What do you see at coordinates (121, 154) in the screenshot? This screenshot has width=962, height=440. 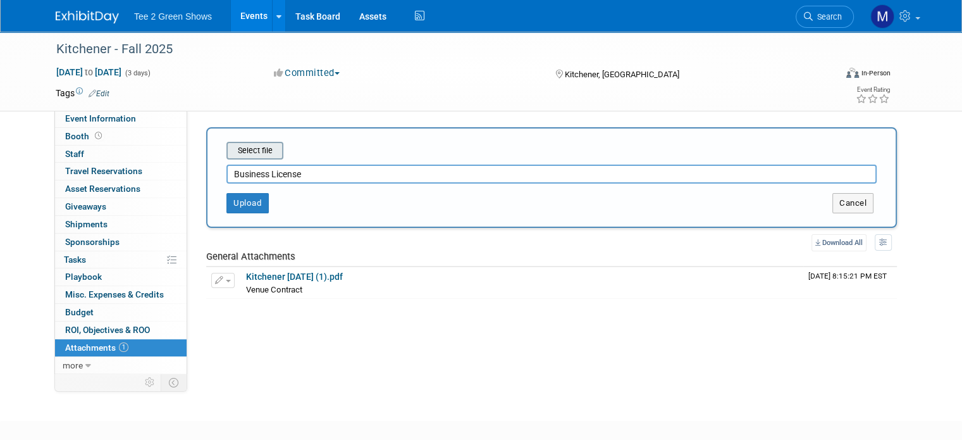 I see `a: Staff` at bounding box center [121, 154].